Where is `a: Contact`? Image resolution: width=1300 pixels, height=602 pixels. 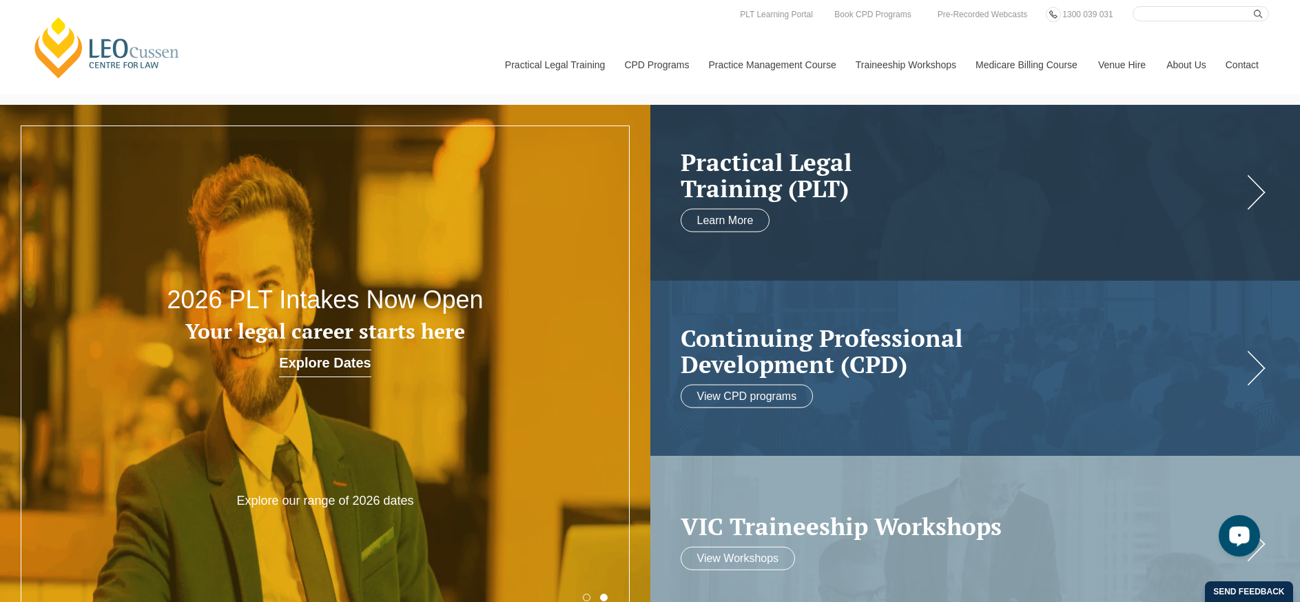
a: Contact is located at coordinates (1242, 65).